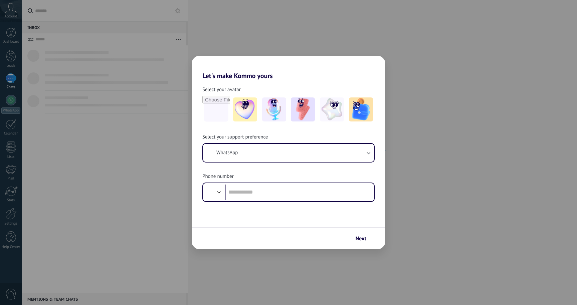 Image resolution: width=577 pixels, height=305 pixels. Describe the element at coordinates (274, 109) in the screenshot. I see `img: -2.jpeg` at that location.